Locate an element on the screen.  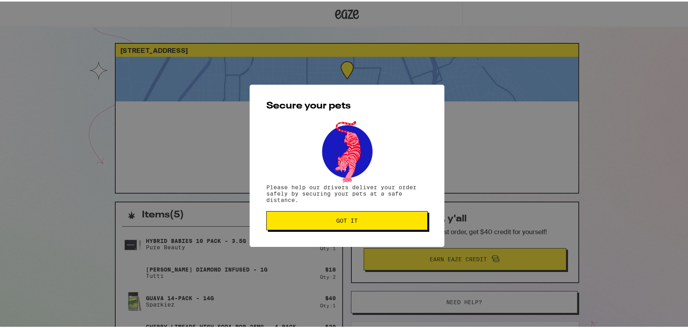
p: Please help our drivers deliver your order safely by securing your pets at a safe distance. is located at coordinates (347, 192).